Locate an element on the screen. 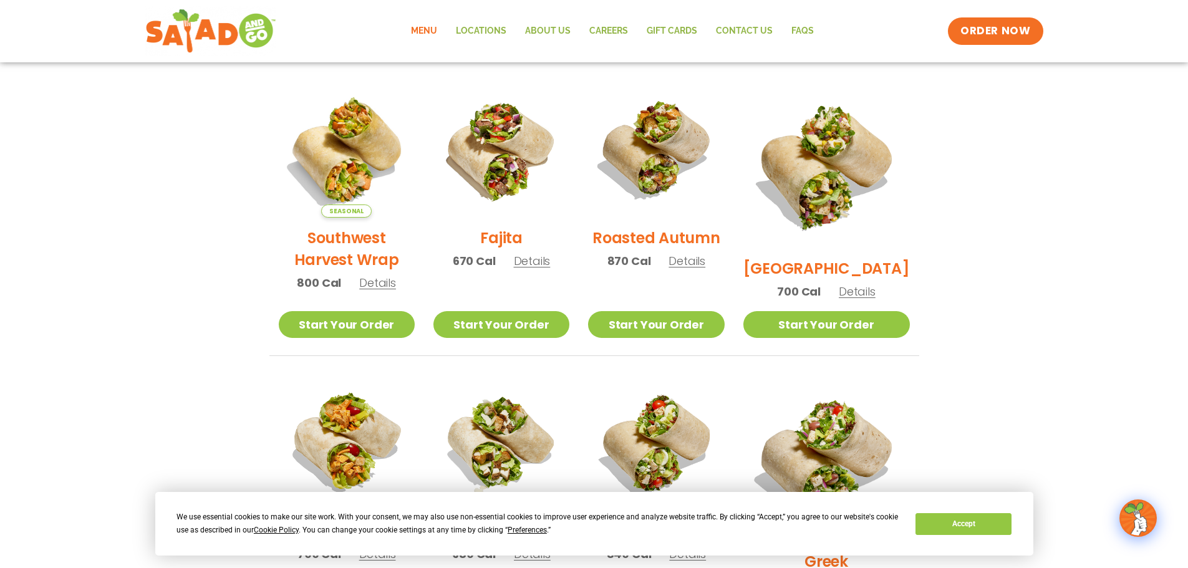 The width and height of the screenshot is (1188, 568). img: wpChatIcon is located at coordinates (1138, 518).